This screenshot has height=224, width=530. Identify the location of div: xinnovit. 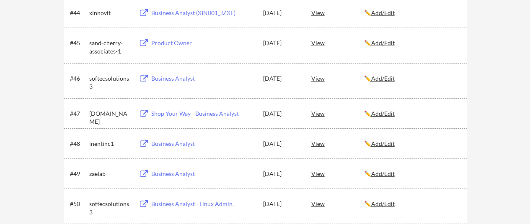
(110, 13).